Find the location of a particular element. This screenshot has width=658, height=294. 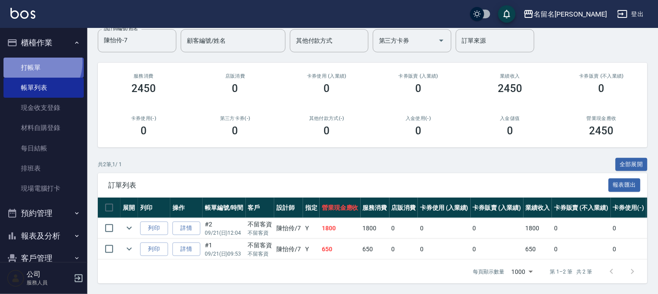

h2: 店販消費 is located at coordinates (235, 76).